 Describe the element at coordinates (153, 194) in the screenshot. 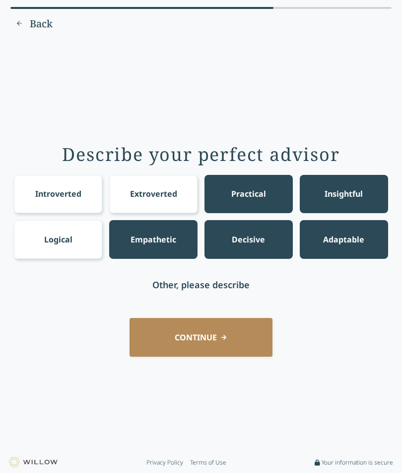

I see `div: Extroverted` at that location.